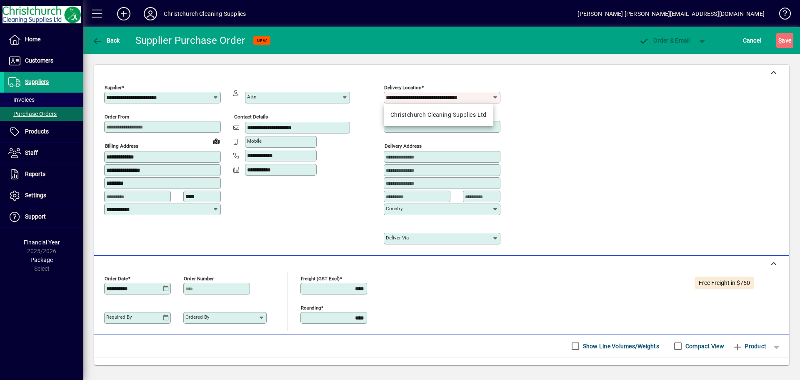 This screenshot has height=380, width=800. I want to click on mat-label: Rounding, so click(311, 307).